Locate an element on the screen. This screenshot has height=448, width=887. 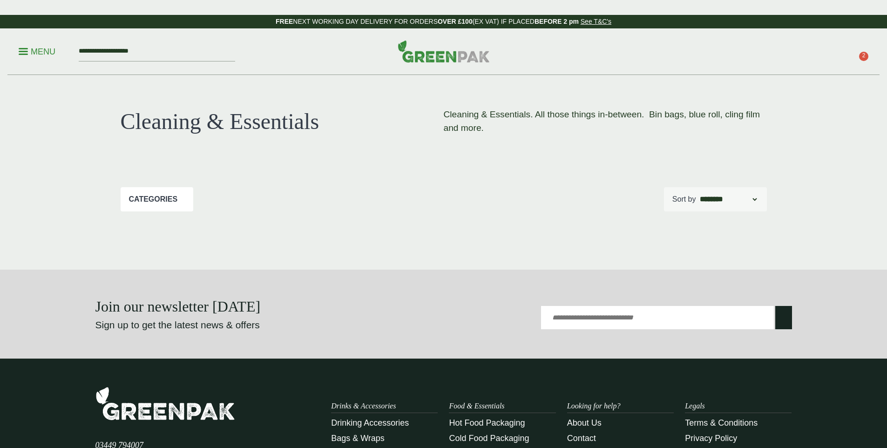
h1: Cleaning & Essentials is located at coordinates (282, 121).